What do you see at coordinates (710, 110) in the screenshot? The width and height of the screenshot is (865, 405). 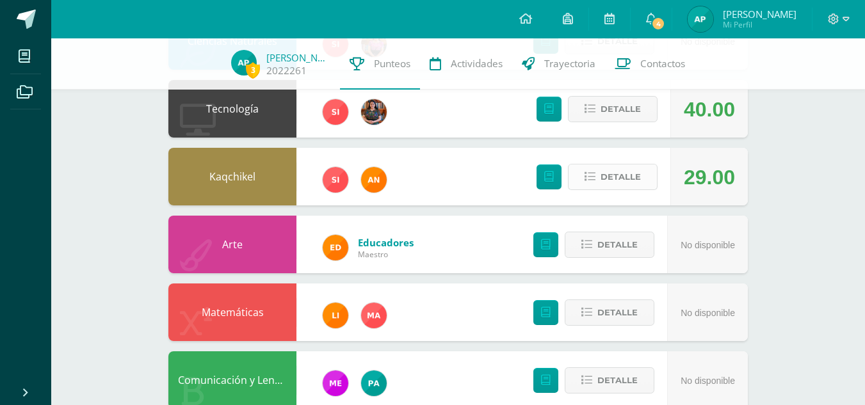 I see `div: 40.00` at bounding box center [710, 110].